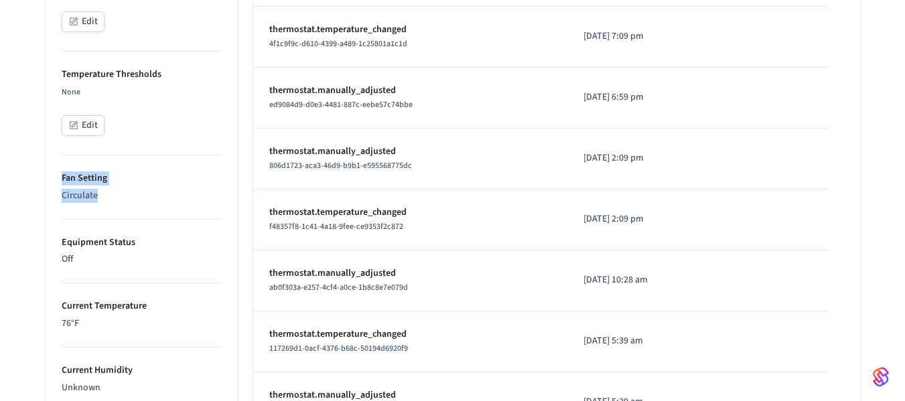  What do you see at coordinates (336, 226) in the screenshot?
I see `span: f48357f8-1c41-4a18-9fee-ce9353f2c872` at bounding box center [336, 226].